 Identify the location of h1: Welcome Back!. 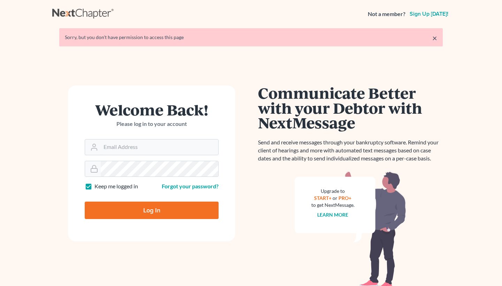
(152, 110).